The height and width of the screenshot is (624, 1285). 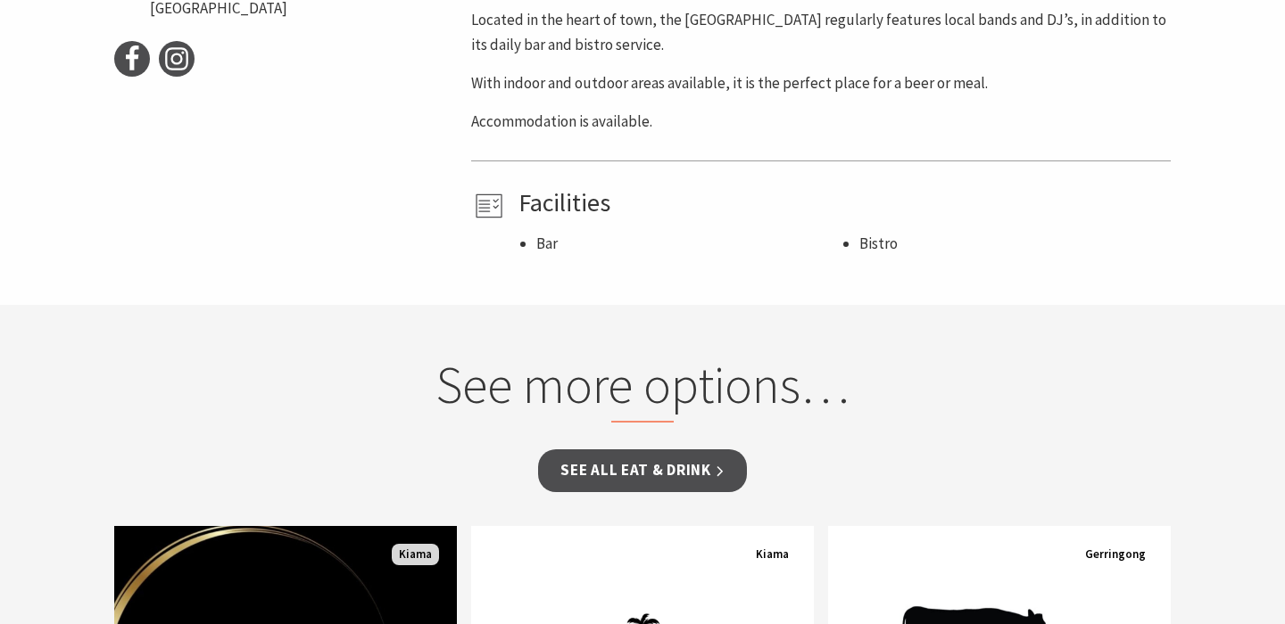 What do you see at coordinates (641, 470) in the screenshot?
I see `a: See all Eat & Drink` at bounding box center [641, 470].